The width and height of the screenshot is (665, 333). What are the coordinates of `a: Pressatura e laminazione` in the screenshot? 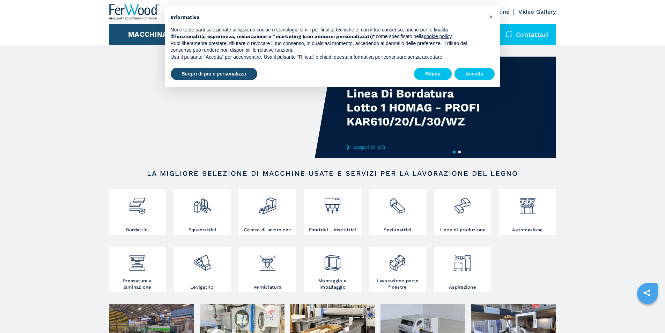 It's located at (138, 269).